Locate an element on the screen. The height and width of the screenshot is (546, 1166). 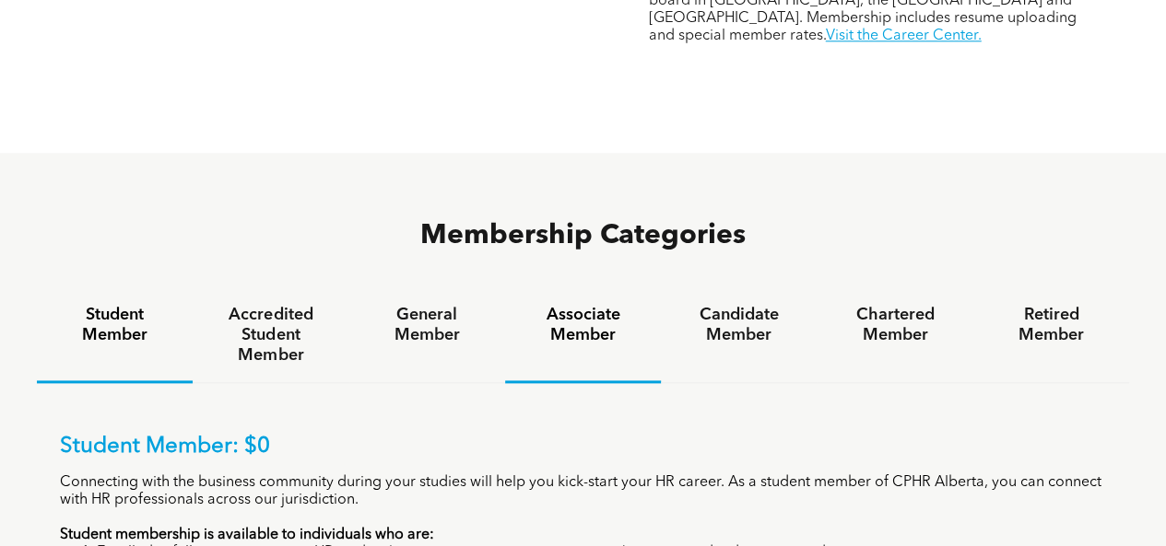
h4: Associate Member is located at coordinates (582, 325).